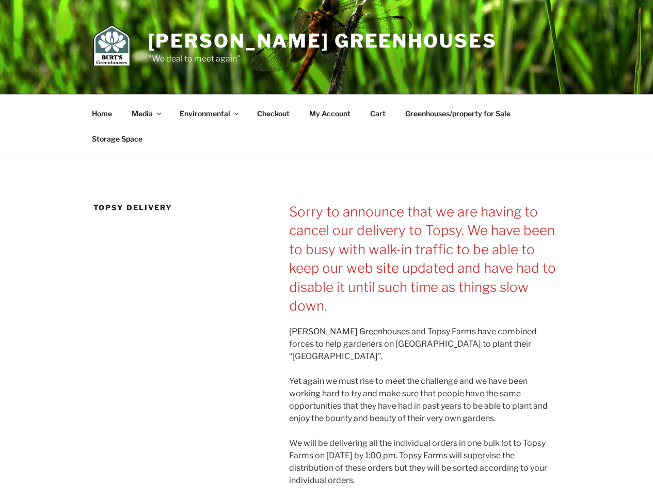 The width and height of the screenshot is (653, 496). Describe the element at coordinates (146, 113) in the screenshot. I see `a: Media` at that location.